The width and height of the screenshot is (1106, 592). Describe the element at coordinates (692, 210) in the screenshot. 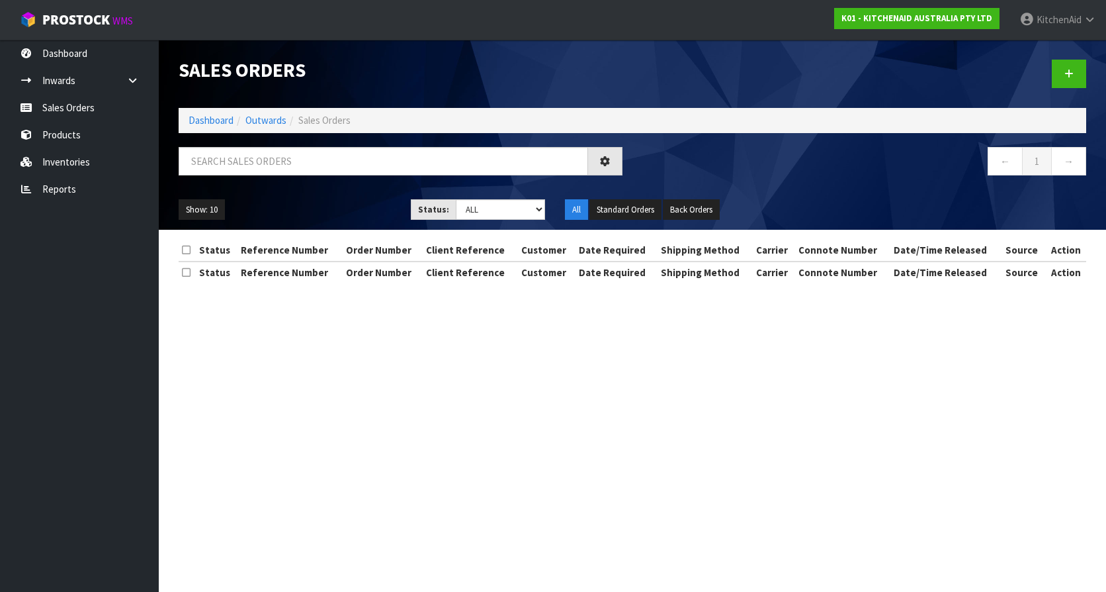

I see `button: Back Orders` at that location.